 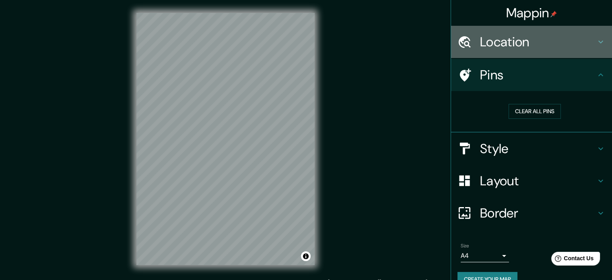 What do you see at coordinates (538, 213) in the screenshot?
I see `h4: Border` at bounding box center [538, 213].